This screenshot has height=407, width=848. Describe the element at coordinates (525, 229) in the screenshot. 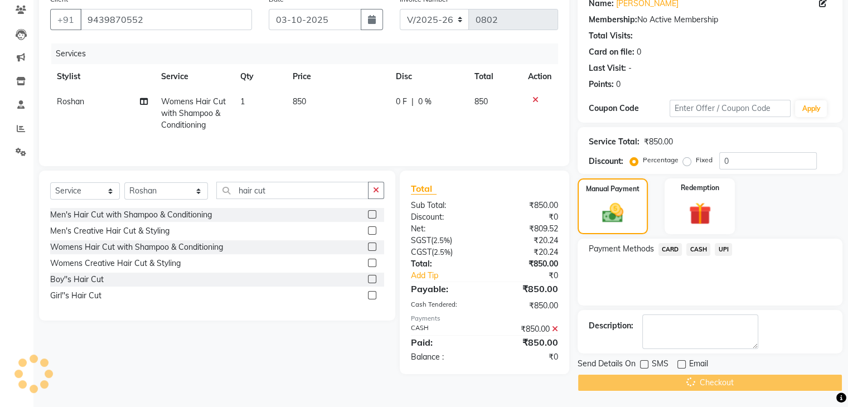

I see `div: ₹809.52` at that location.